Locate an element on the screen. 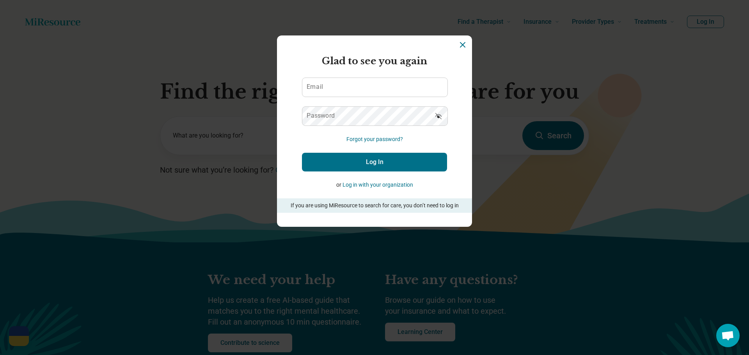  button: Log In is located at coordinates (374, 162).